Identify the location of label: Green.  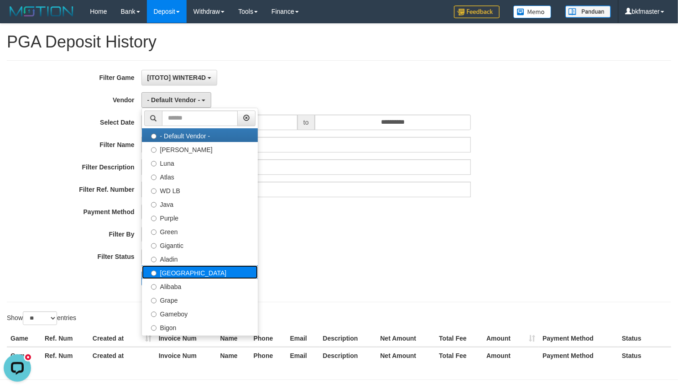
(200, 231).